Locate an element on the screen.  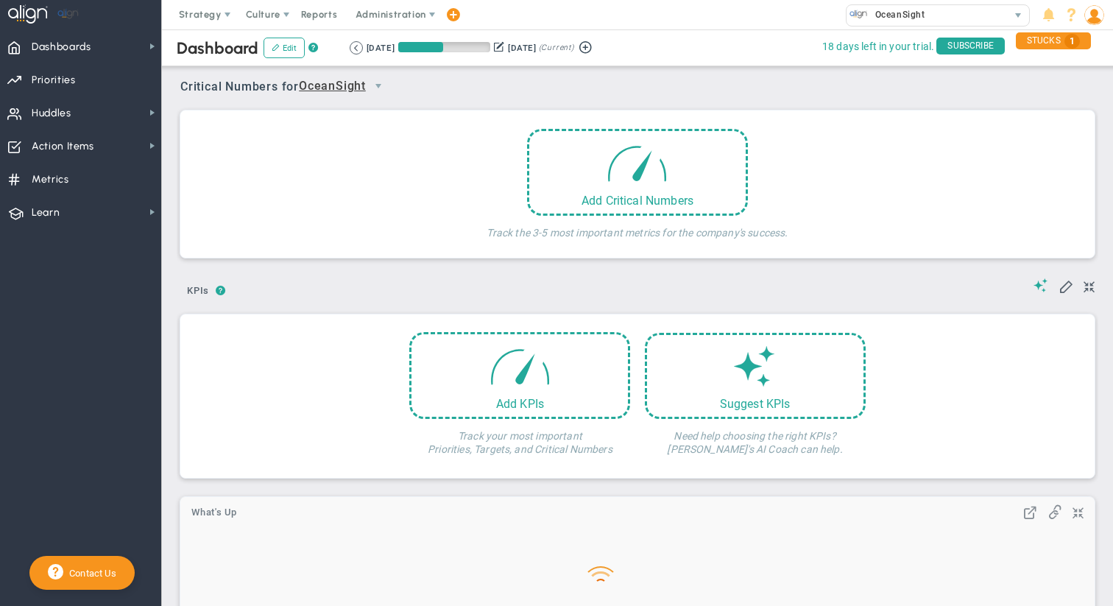
img: 32760.Company.photo is located at coordinates (859, 14).